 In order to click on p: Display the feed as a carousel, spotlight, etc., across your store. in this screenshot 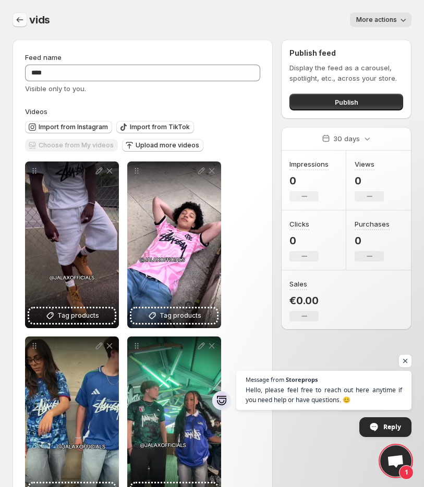, I will do `click(346, 73)`.